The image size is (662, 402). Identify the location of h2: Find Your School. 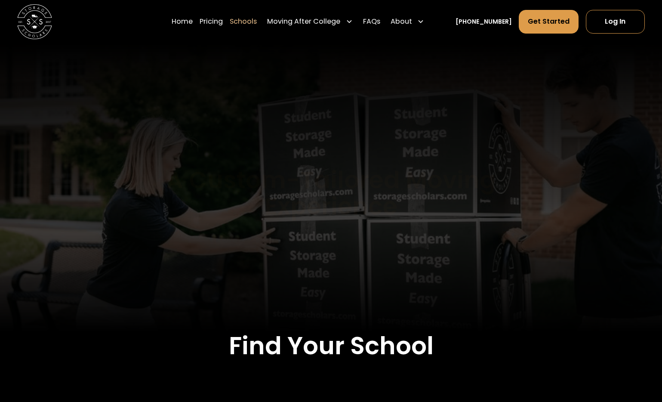
(331, 346).